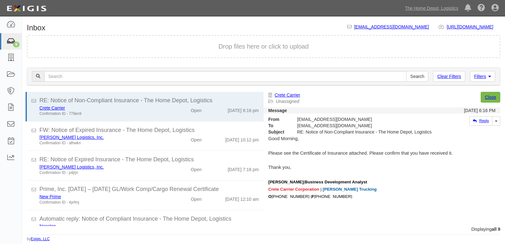 The height and width of the screenshot is (244, 505). Describe the element at coordinates (293, 189) in the screenshot. I see `span: Crete Carrier Corporation` at that location.